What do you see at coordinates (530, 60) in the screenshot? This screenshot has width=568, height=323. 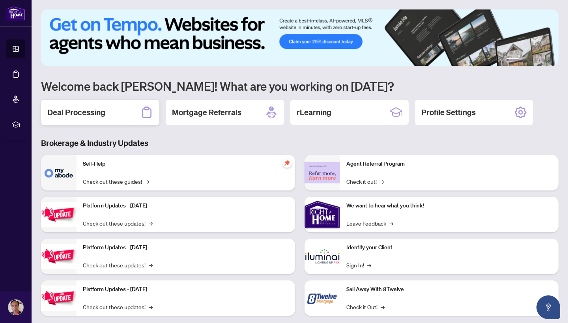 I see `button: 3` at bounding box center [530, 60].